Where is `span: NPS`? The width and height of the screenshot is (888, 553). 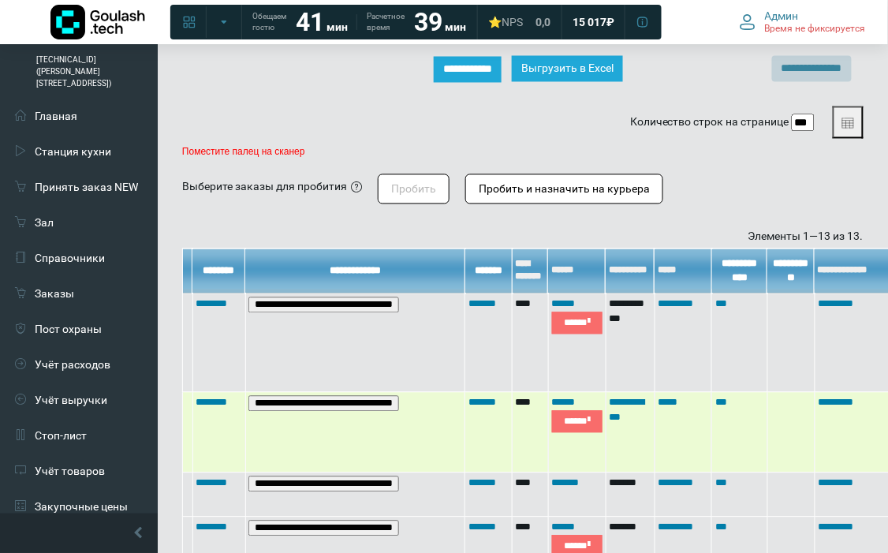
span: NPS is located at coordinates (512, 22).